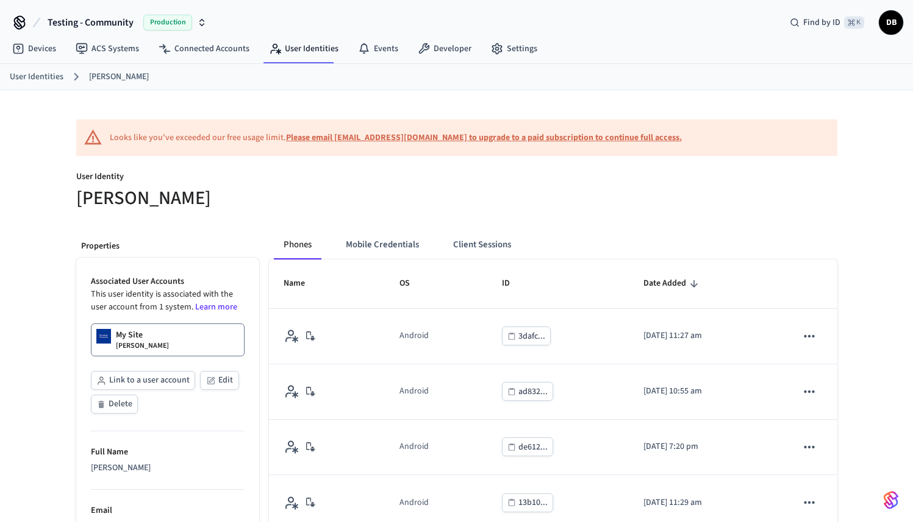  I want to click on div: de612..., so click(533, 447).